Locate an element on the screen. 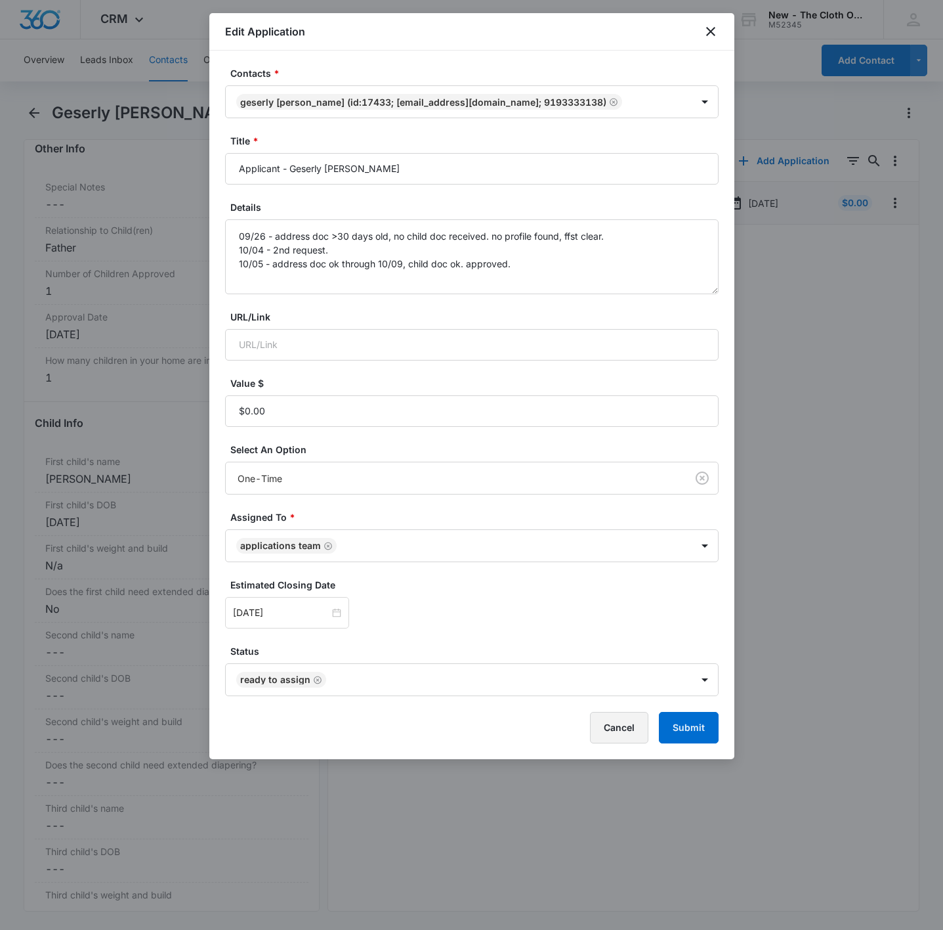  label: Select An Option is located at coordinates (477, 449).